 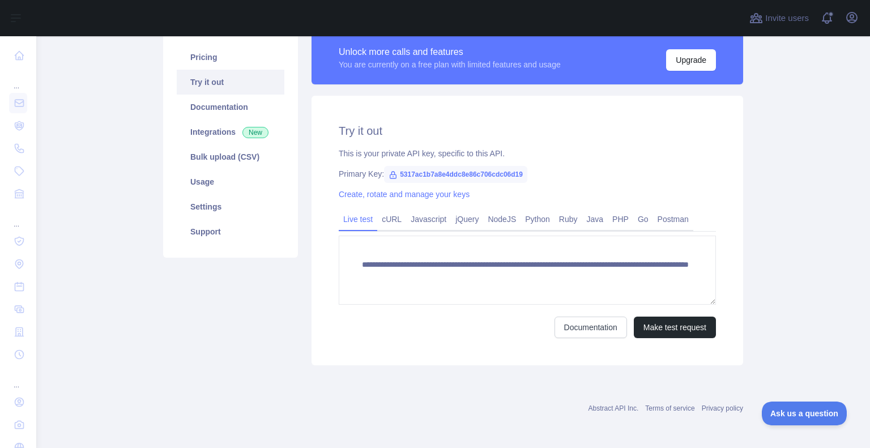 I want to click on span: New, so click(x=255, y=133).